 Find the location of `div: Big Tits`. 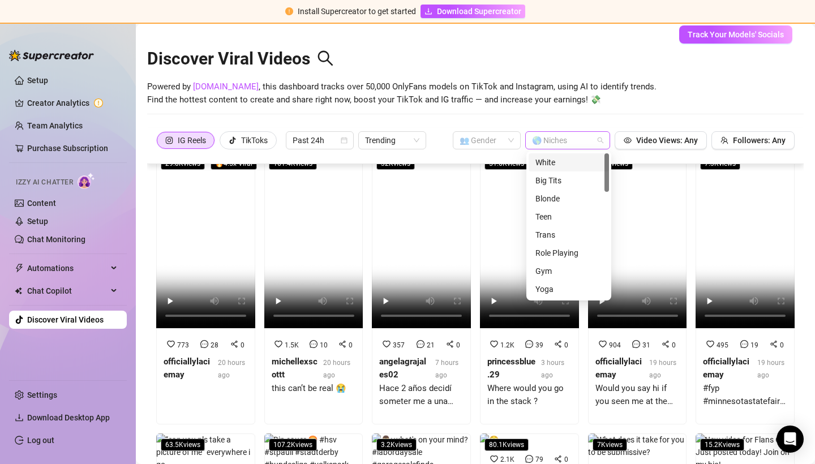

div: Big Tits is located at coordinates (569, 181).